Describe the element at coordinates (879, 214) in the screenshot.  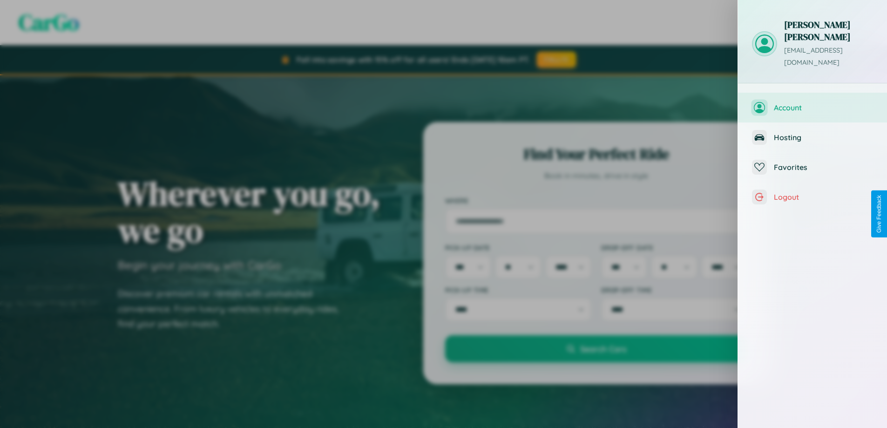
I see `div: Give Feedback` at that location.